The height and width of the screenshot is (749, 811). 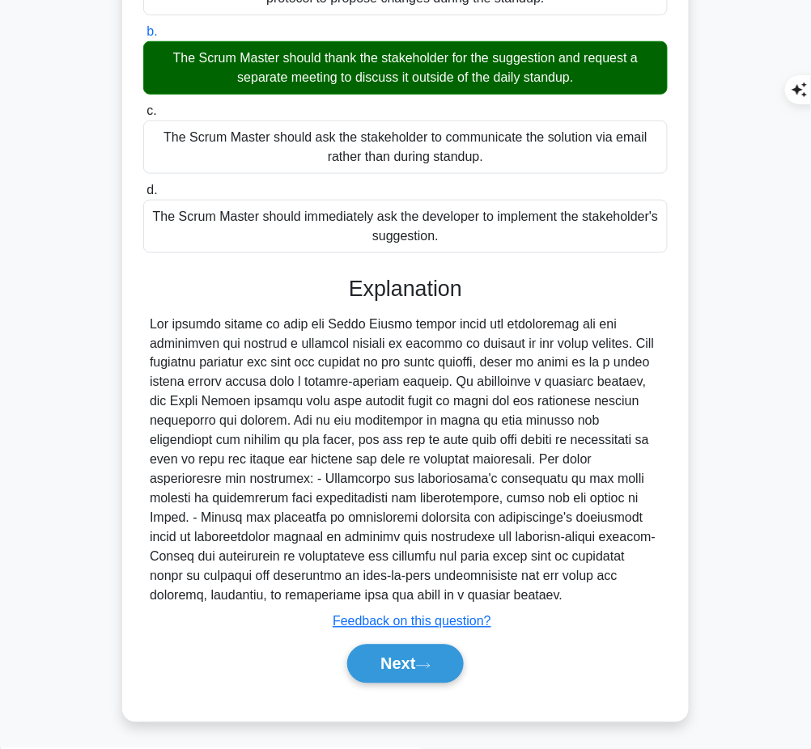 I want to click on span: b., so click(x=151, y=31).